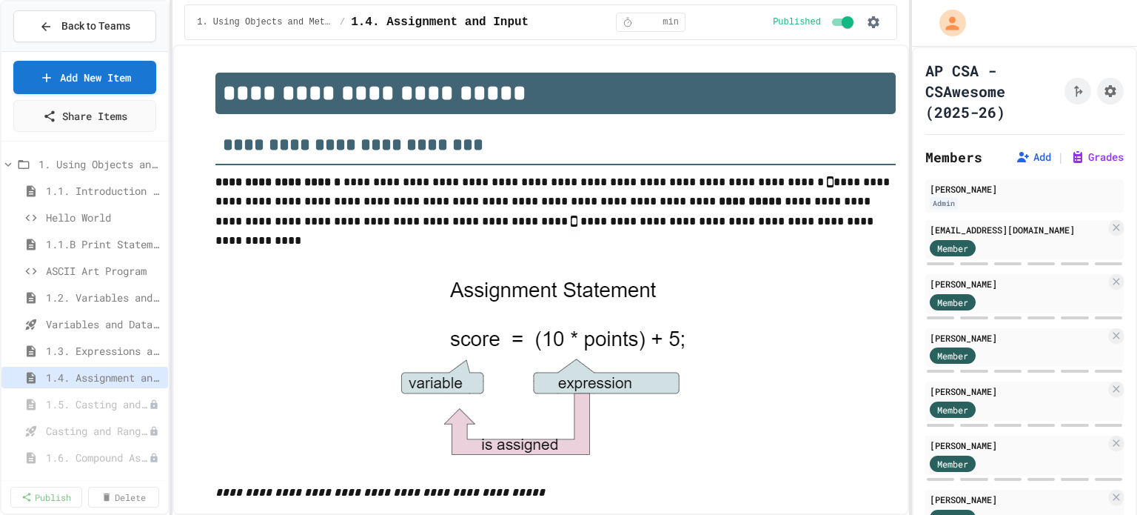 This screenshot has height=515, width=1137. Describe the element at coordinates (104, 217) in the screenshot. I see `span: Hello World` at that location.